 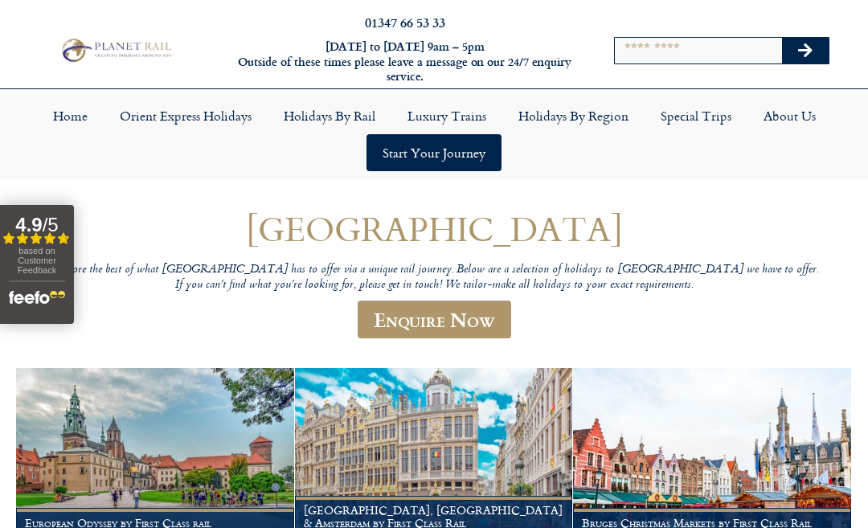 I want to click on button: Search, so click(x=805, y=51).